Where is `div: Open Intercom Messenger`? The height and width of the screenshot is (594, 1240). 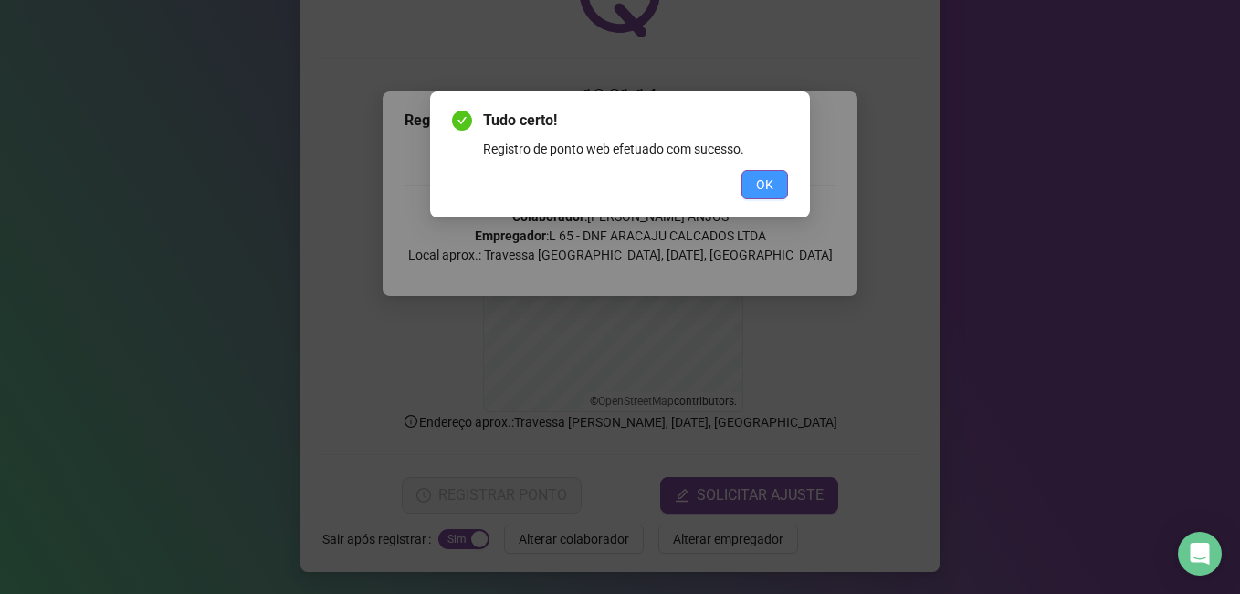
div: Open Intercom Messenger is located at coordinates (1200, 553).